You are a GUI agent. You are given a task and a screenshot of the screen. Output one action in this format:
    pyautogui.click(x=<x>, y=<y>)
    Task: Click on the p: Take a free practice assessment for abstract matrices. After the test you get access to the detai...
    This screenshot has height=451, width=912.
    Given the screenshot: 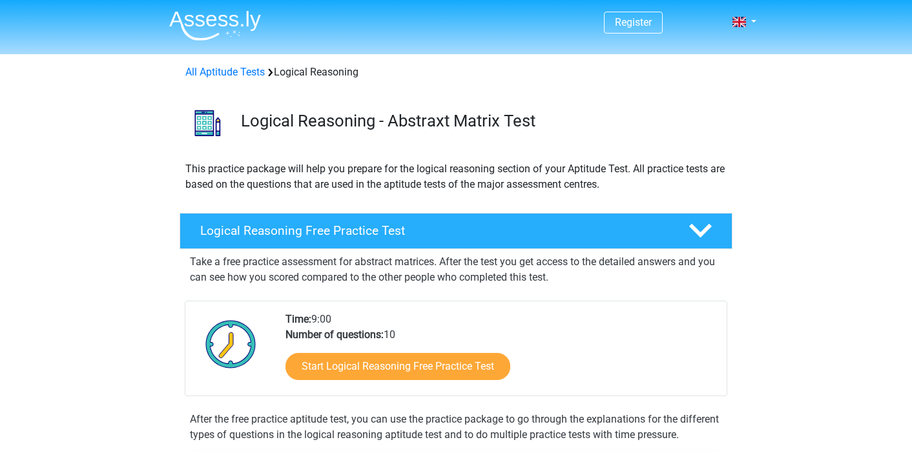 What is the action you would take?
    pyautogui.click(x=456, y=270)
    